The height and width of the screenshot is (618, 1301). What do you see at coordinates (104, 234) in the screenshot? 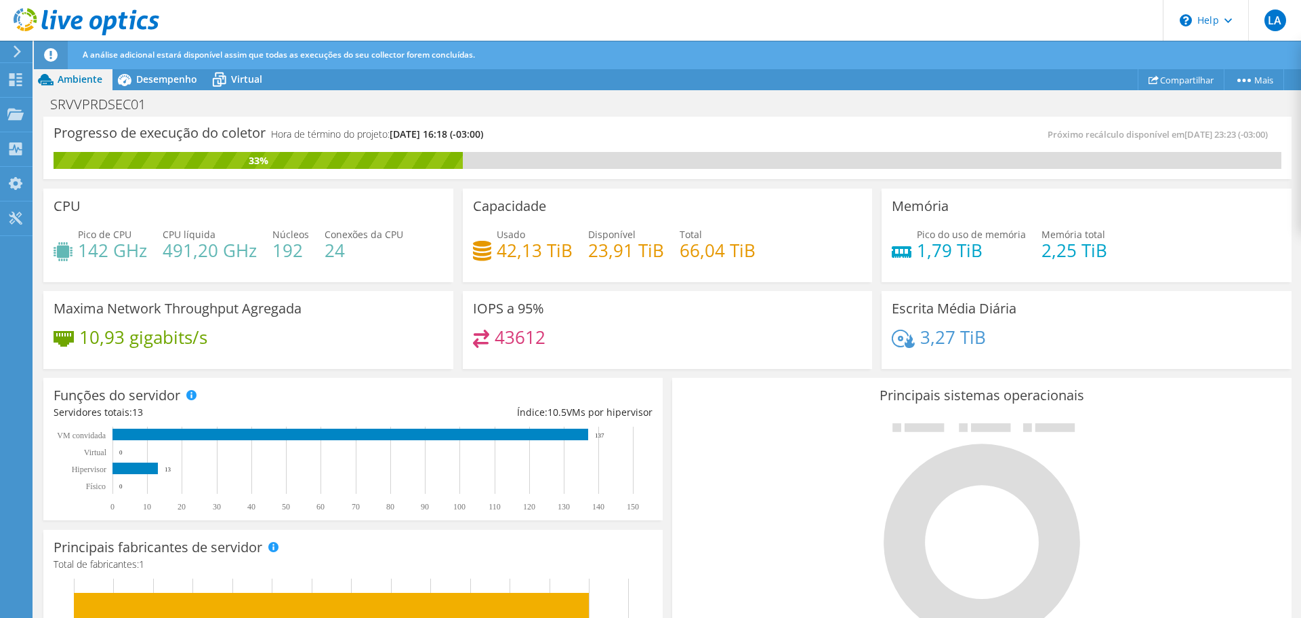
I see `span: Pico de CPU` at bounding box center [104, 234].